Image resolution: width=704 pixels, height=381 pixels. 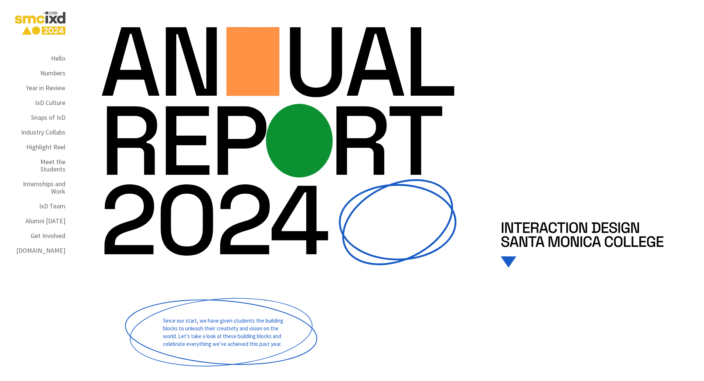 I want to click on div: Snaps of IxD, so click(x=48, y=118).